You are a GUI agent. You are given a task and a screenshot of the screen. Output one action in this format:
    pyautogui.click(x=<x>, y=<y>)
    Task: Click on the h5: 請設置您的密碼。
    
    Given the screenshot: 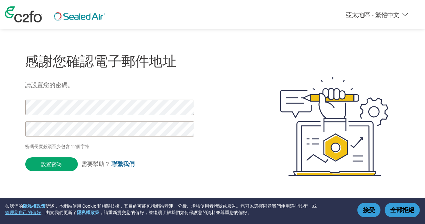 What is the action you would take?
    pyautogui.click(x=138, y=85)
    